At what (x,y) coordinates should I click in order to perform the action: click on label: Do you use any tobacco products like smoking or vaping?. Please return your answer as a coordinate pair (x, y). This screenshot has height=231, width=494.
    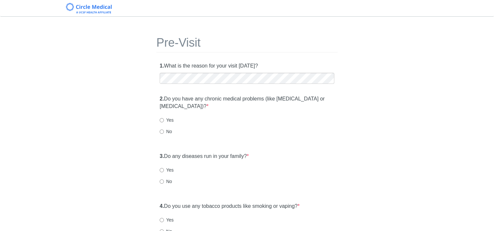
    Looking at the image, I should click on (230, 206).